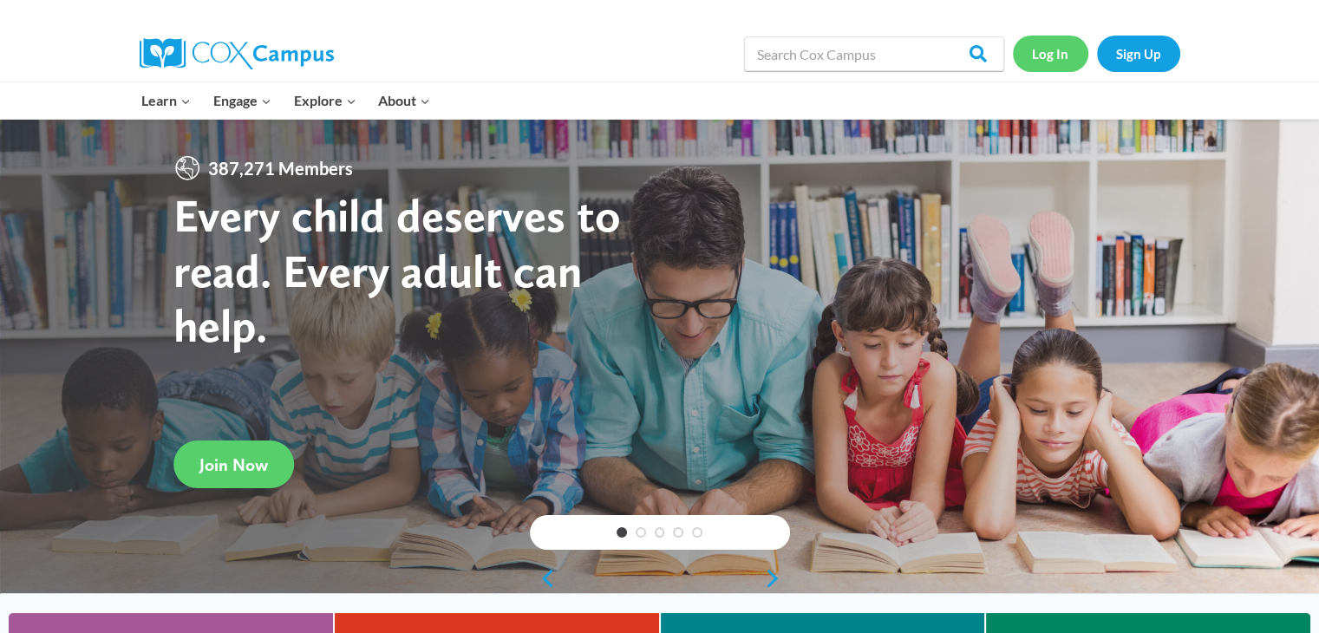 The height and width of the screenshot is (633, 1319). What do you see at coordinates (874, 54) in the screenshot?
I see `input: Search Cox Campus` at bounding box center [874, 54].